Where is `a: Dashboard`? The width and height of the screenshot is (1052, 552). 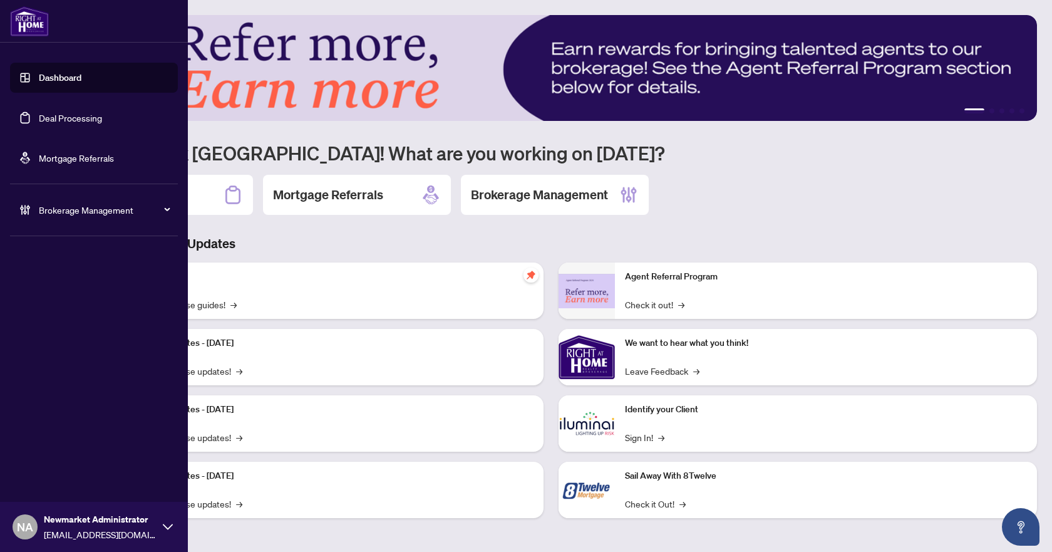 a: Dashboard is located at coordinates (60, 78).